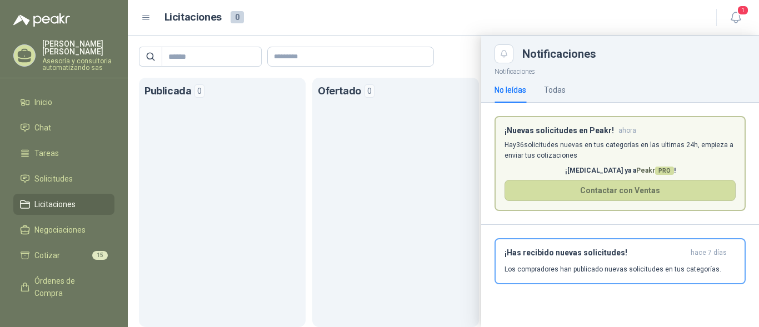 The height and width of the screenshot is (327, 759). What do you see at coordinates (555, 90) in the screenshot?
I see `div: Todas` at bounding box center [555, 90].